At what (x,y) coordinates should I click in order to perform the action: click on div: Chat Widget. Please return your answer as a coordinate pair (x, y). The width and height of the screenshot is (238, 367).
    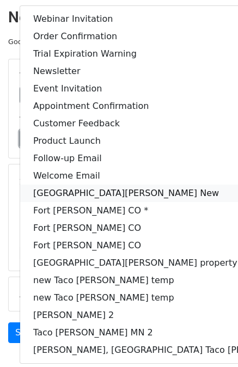
    Looking at the image, I should click on (211, 341).